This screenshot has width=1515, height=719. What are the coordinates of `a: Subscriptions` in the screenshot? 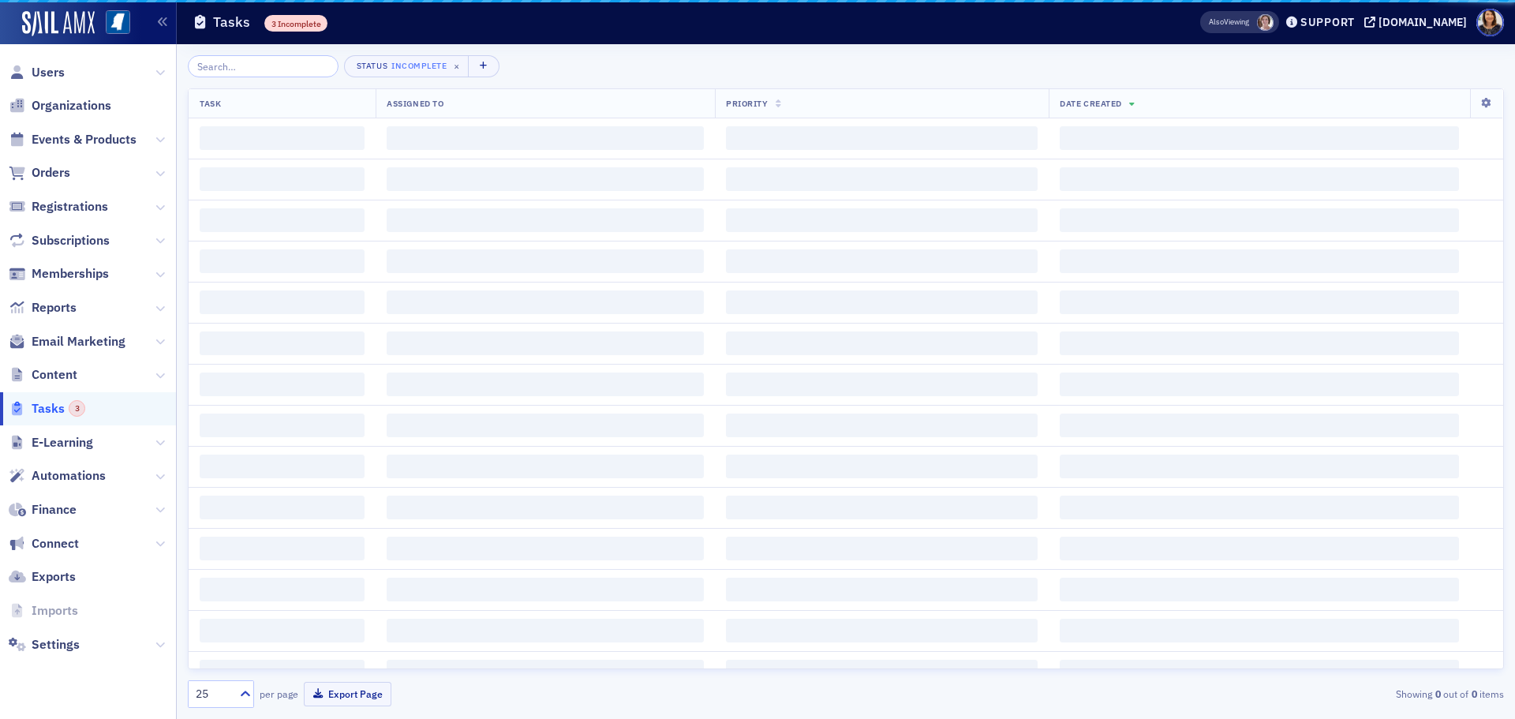 It's located at (59, 241).